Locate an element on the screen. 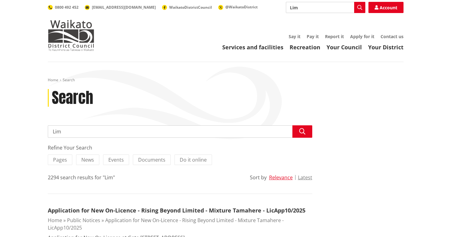 This screenshot has width=451, height=237. span: News is located at coordinates (88, 160).